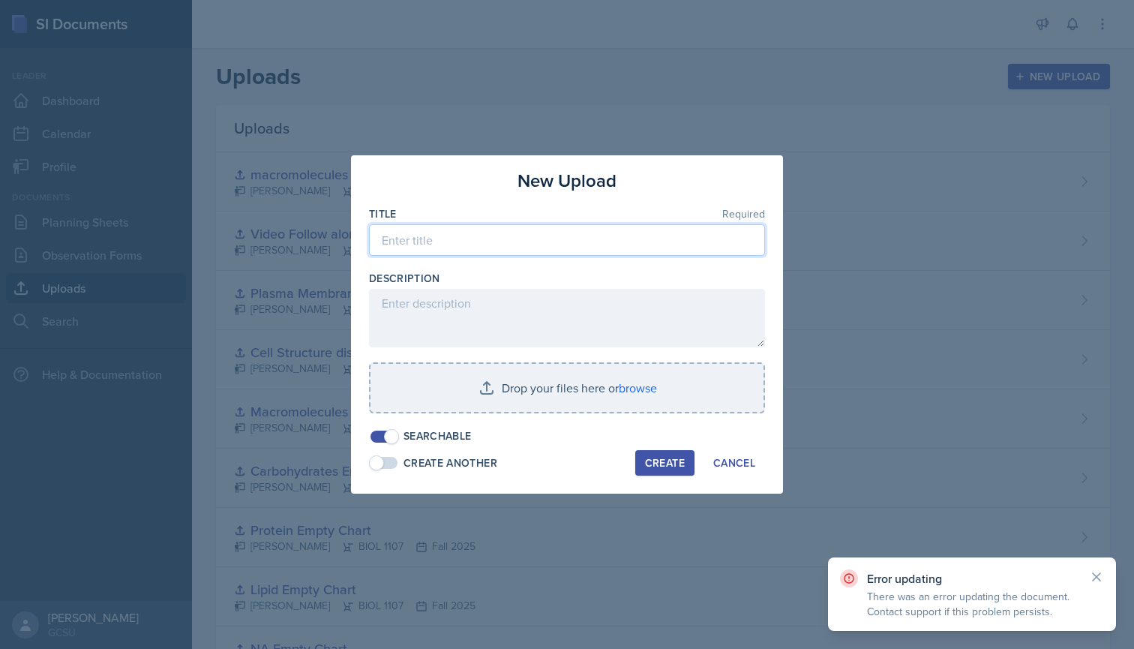  What do you see at coordinates (404, 278) in the screenshot?
I see `label: Description` at bounding box center [404, 278].